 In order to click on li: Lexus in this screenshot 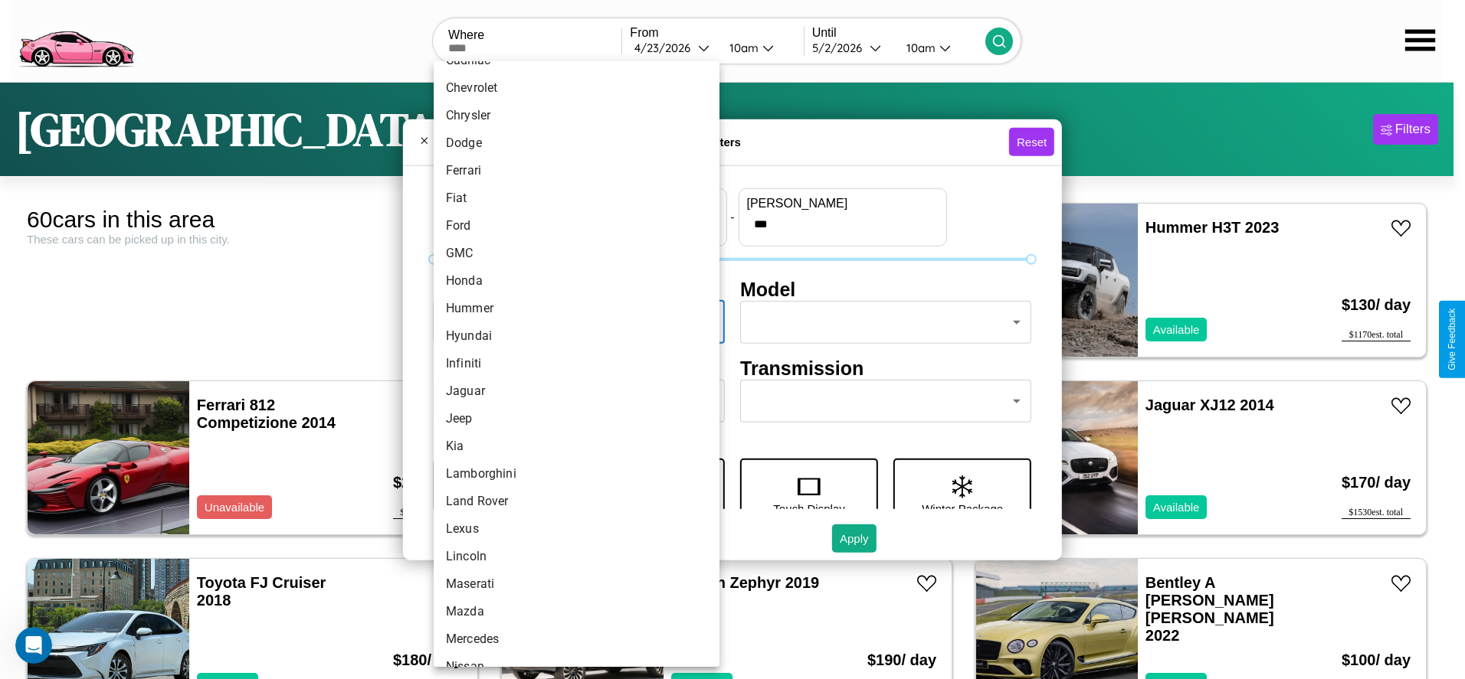, I will do `click(576, 529)`.